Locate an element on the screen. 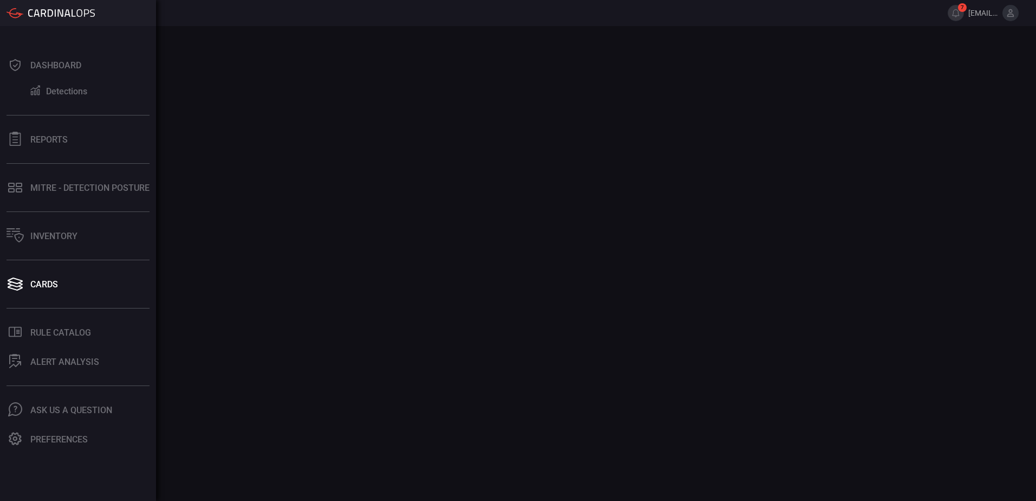 This screenshot has height=501, width=1036. button: 7 is located at coordinates (956, 13).